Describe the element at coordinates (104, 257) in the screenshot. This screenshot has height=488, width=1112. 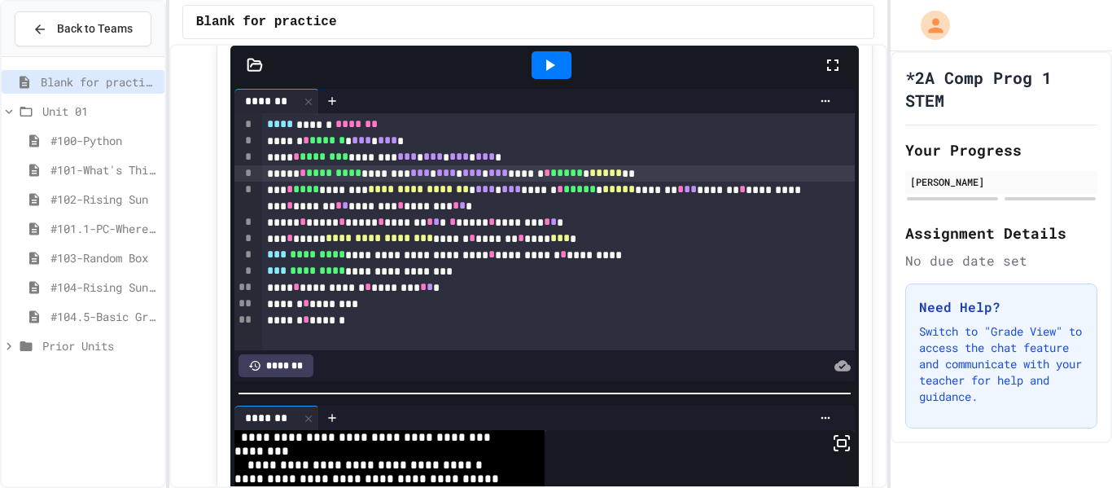
I see `span: #103-Random Box` at that location.